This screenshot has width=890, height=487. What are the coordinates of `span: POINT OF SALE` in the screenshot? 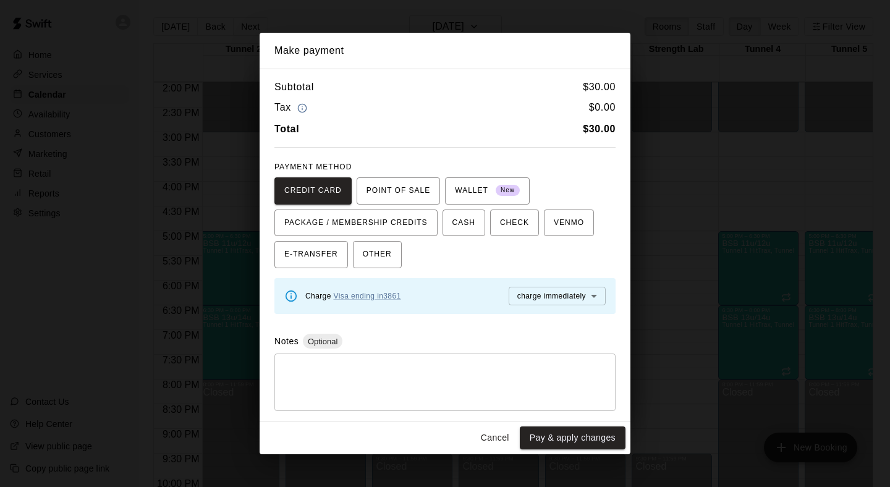 It's located at (398, 191).